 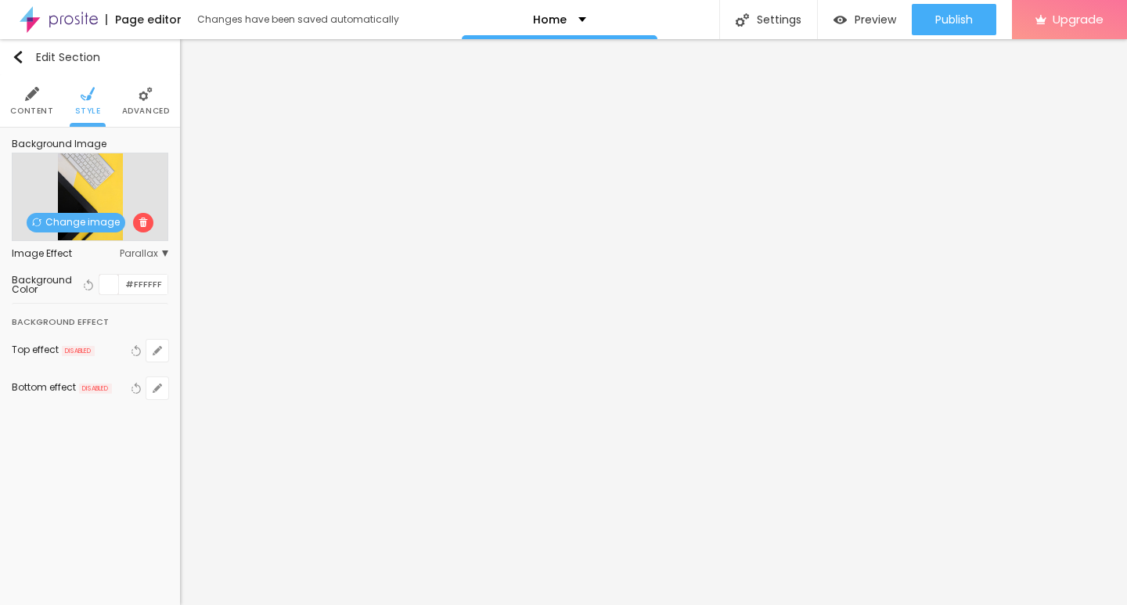 I want to click on div: Background Image, so click(x=90, y=144).